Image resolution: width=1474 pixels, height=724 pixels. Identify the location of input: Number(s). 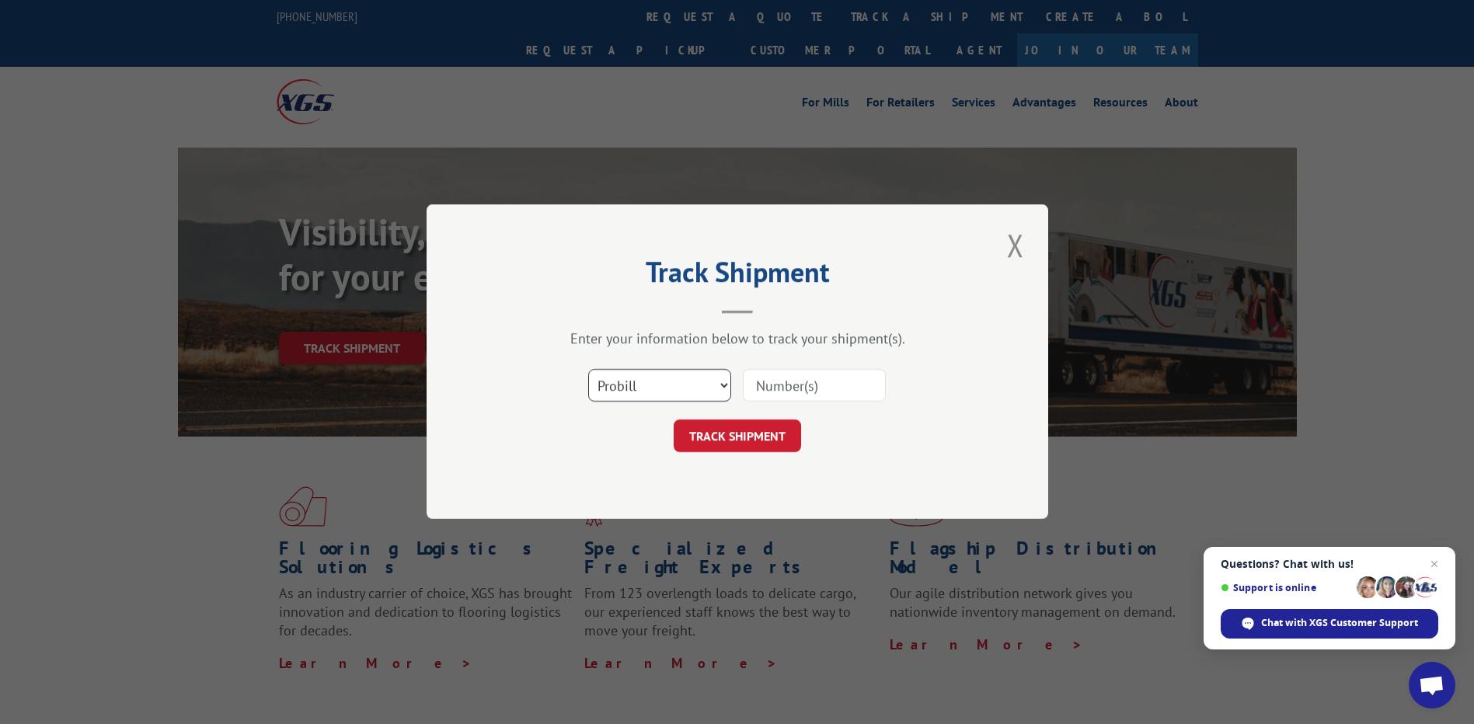
(814, 386).